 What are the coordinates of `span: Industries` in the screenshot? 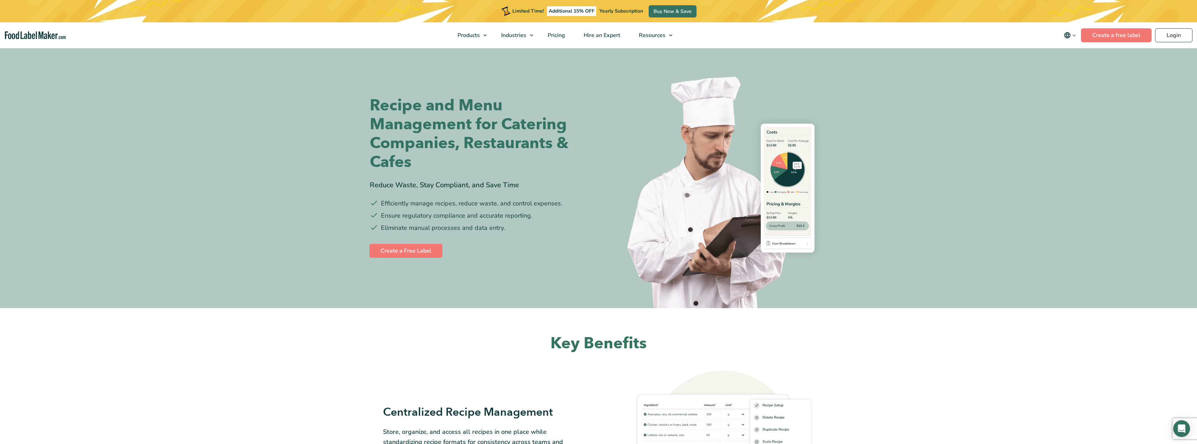 It's located at (513, 35).